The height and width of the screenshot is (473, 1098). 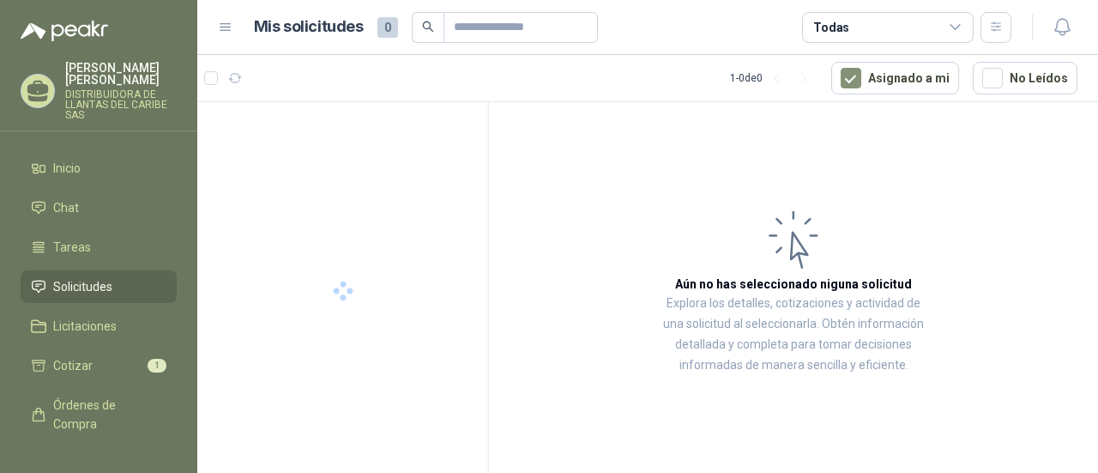 What do you see at coordinates (794, 284) in the screenshot?
I see `h3: Aún no has seleccionado niguna solicitud` at bounding box center [794, 284].